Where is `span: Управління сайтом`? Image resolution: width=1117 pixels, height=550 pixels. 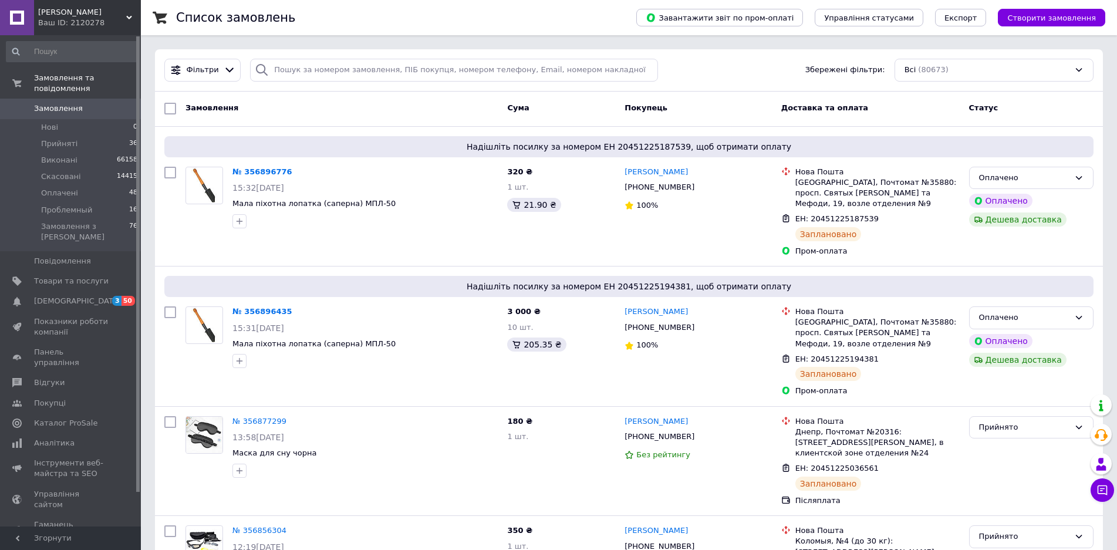
span: Управління сайтом is located at coordinates (71, 499).